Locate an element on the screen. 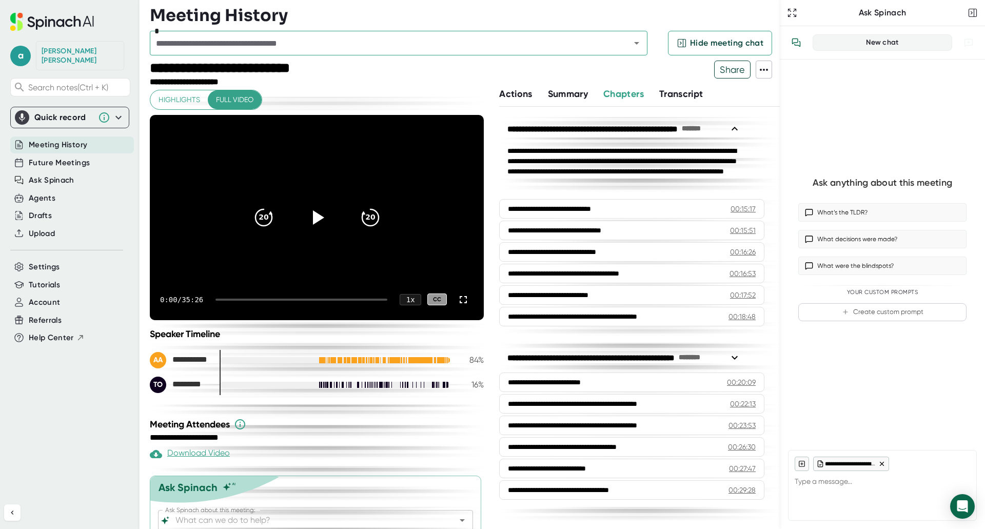 The image size is (985, 529). span: Settings is located at coordinates (44, 267).